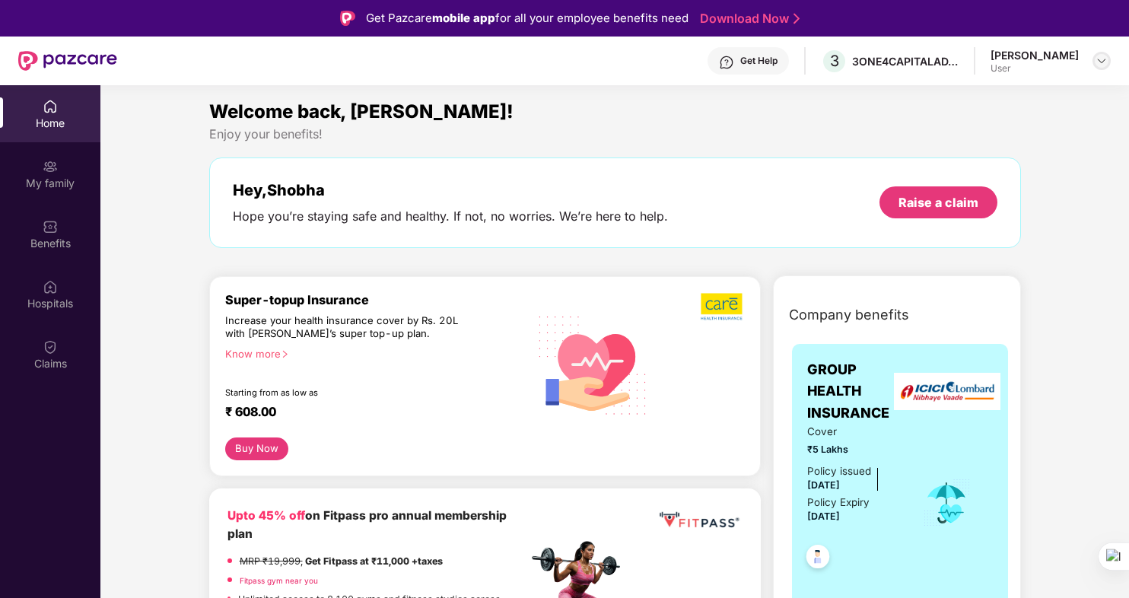 Image resolution: width=1129 pixels, height=598 pixels. I want to click on div: Get Help, so click(758, 61).